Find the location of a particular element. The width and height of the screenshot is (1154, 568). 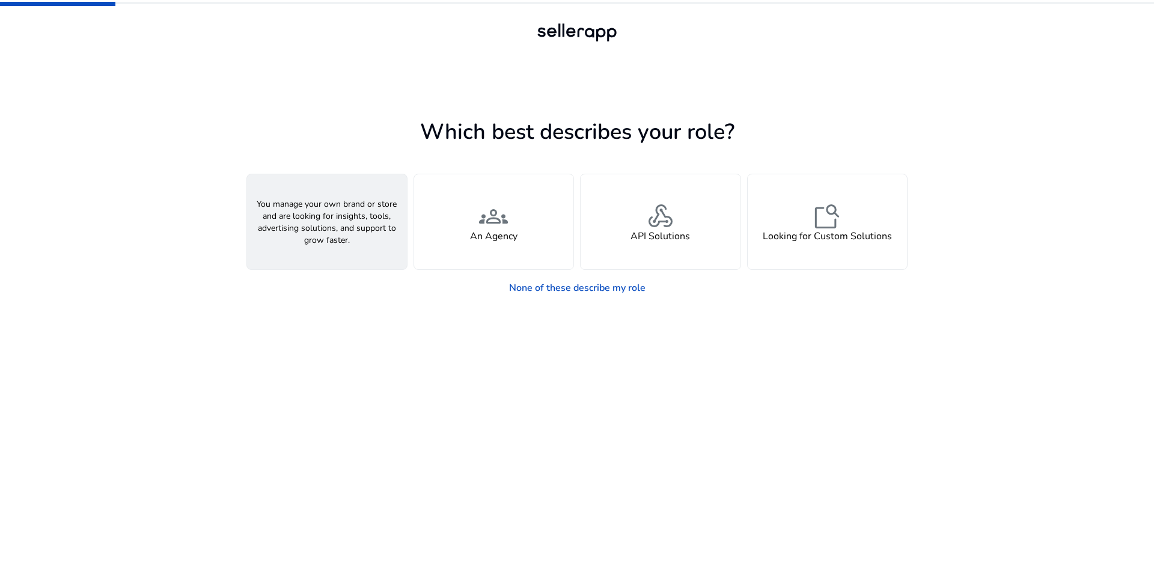

button: You manage your own brand or store and are looking for insights, tools, advertising solutions, an... is located at coordinates (327, 222).